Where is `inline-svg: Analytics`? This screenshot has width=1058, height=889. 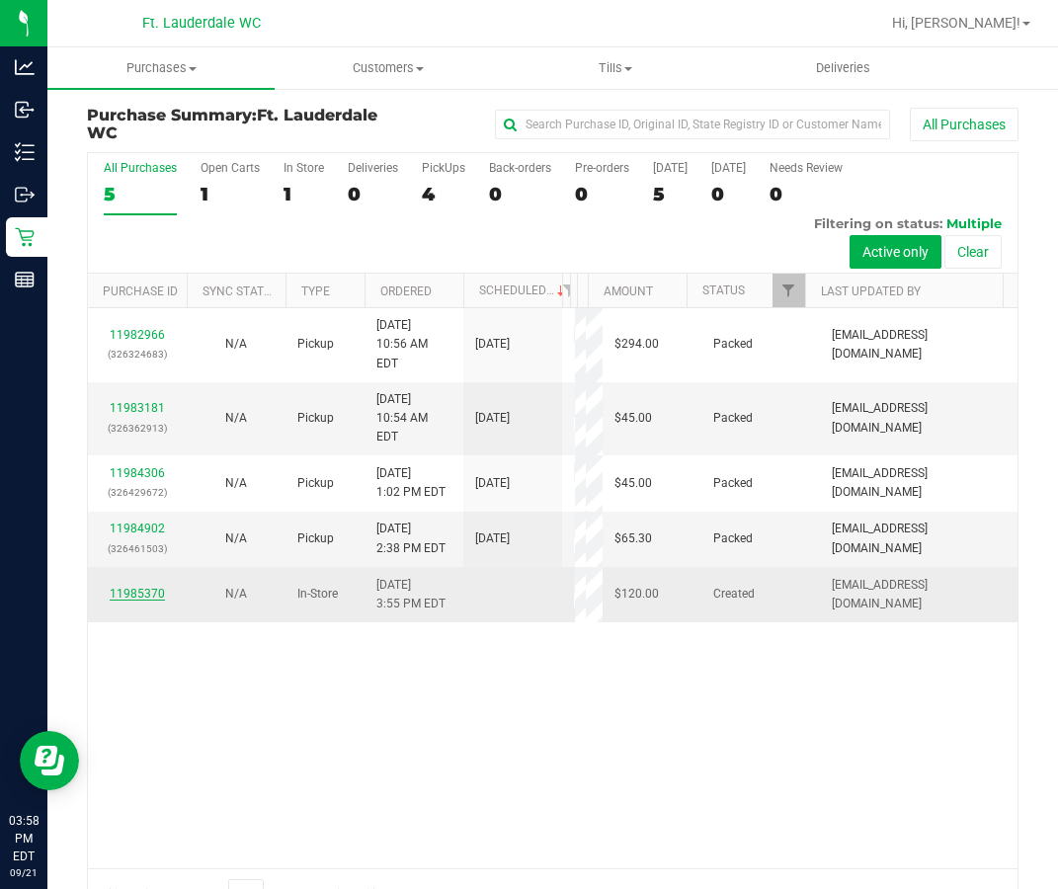
inline-svg: Analytics is located at coordinates (25, 67).